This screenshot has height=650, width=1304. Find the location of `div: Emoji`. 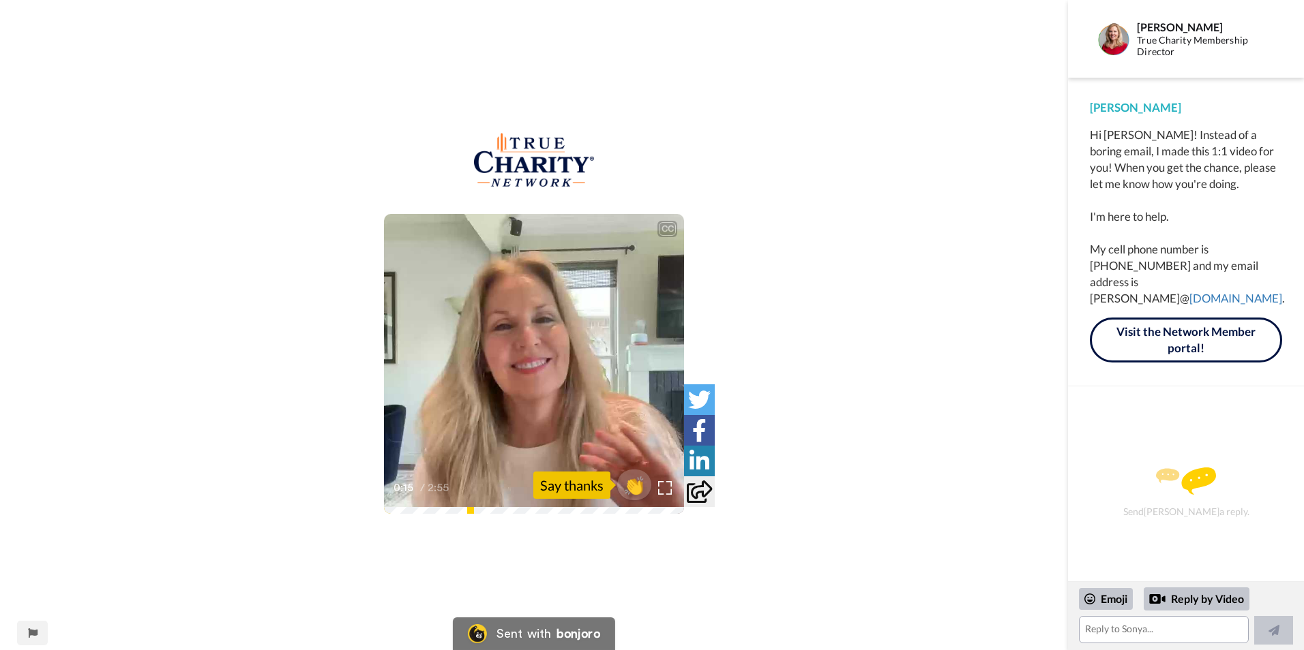

div: Emoji is located at coordinates (1105, 599).